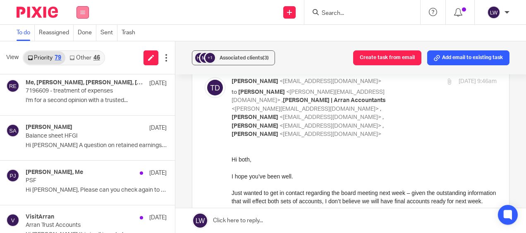 This screenshot has height=233, width=526. What do you see at coordinates (233, 58) in the screenshot?
I see `button: +1 Associated clients(3)` at bounding box center [233, 58].